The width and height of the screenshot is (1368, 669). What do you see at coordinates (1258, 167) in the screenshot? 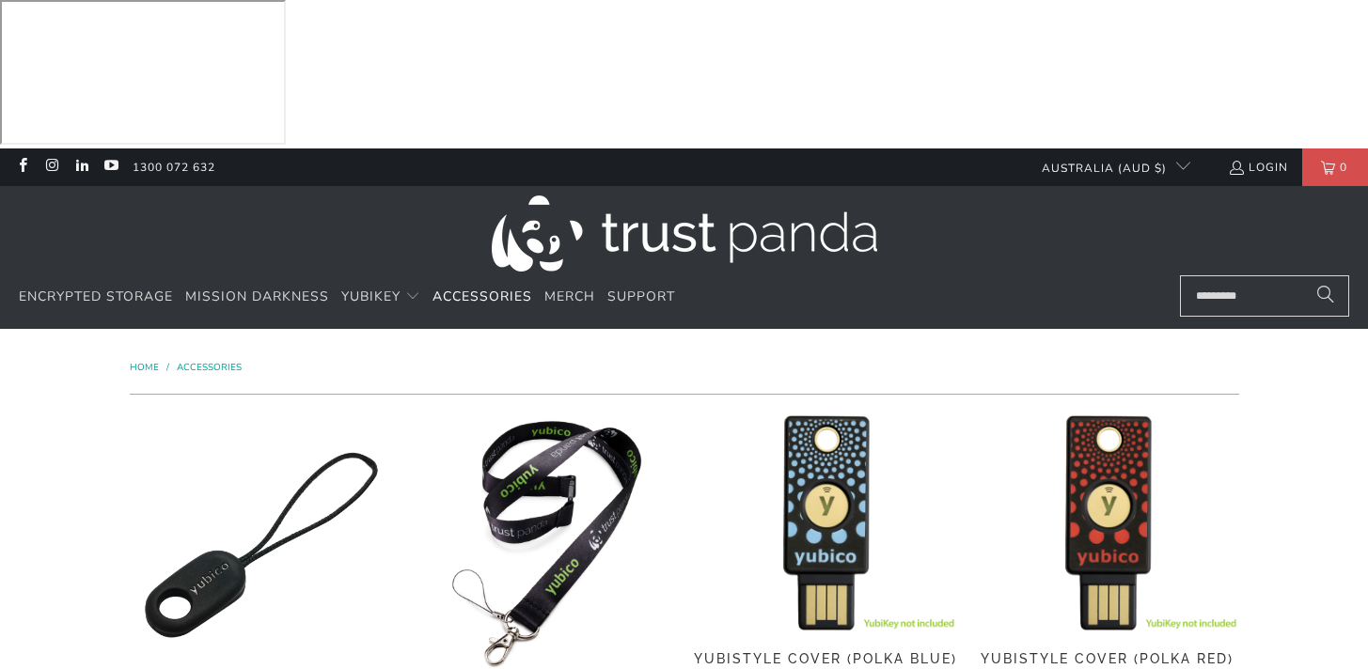
I see `a: Login` at bounding box center [1258, 167].